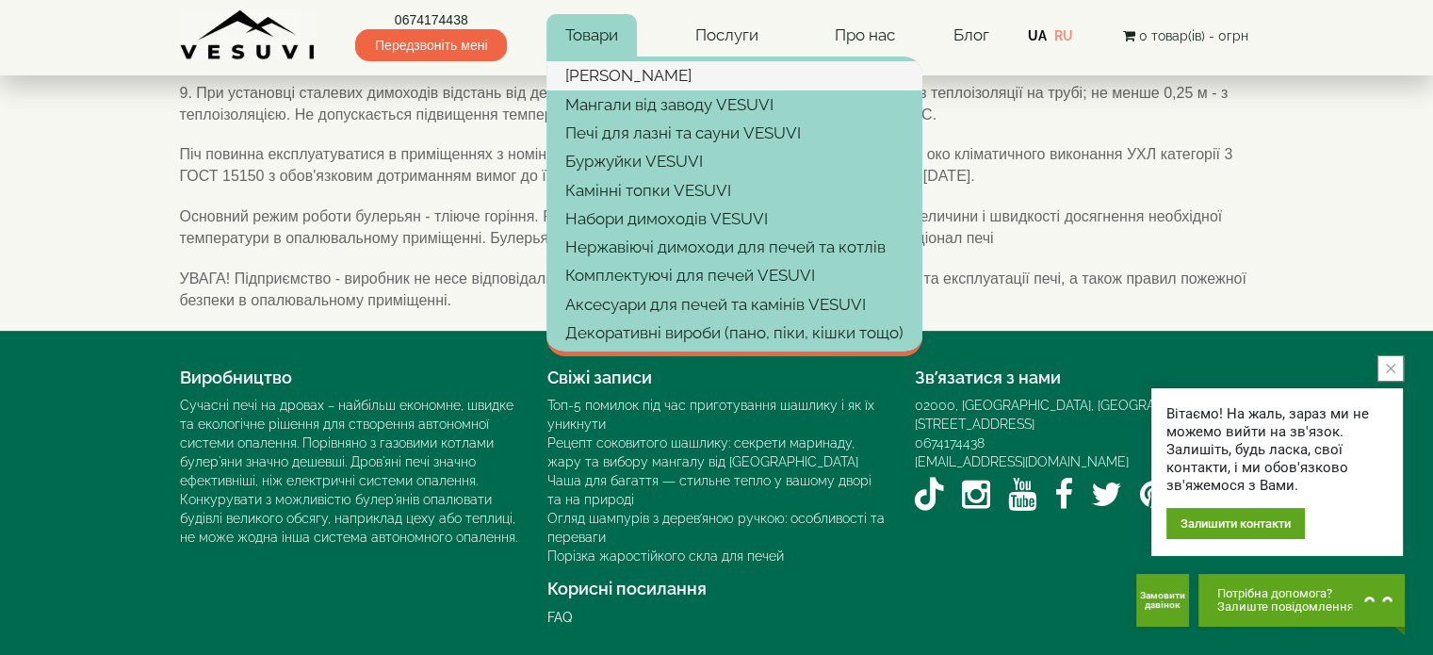  I want to click on a: RU, so click(1064, 36).